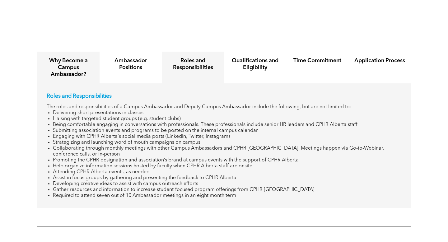 This screenshot has width=448, height=242. Describe the element at coordinates (317, 61) in the screenshot. I see `h4: Time Commitment` at that location.